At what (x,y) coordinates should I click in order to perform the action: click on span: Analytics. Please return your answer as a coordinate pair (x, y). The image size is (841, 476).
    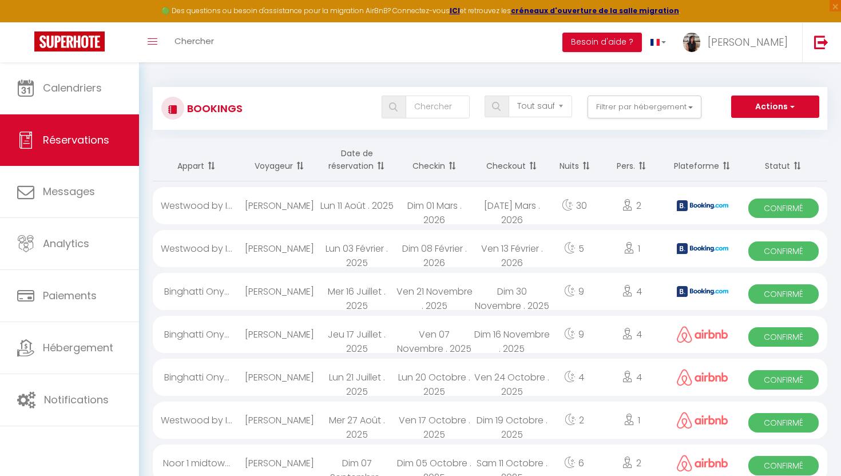
    Looking at the image, I should click on (66, 243).